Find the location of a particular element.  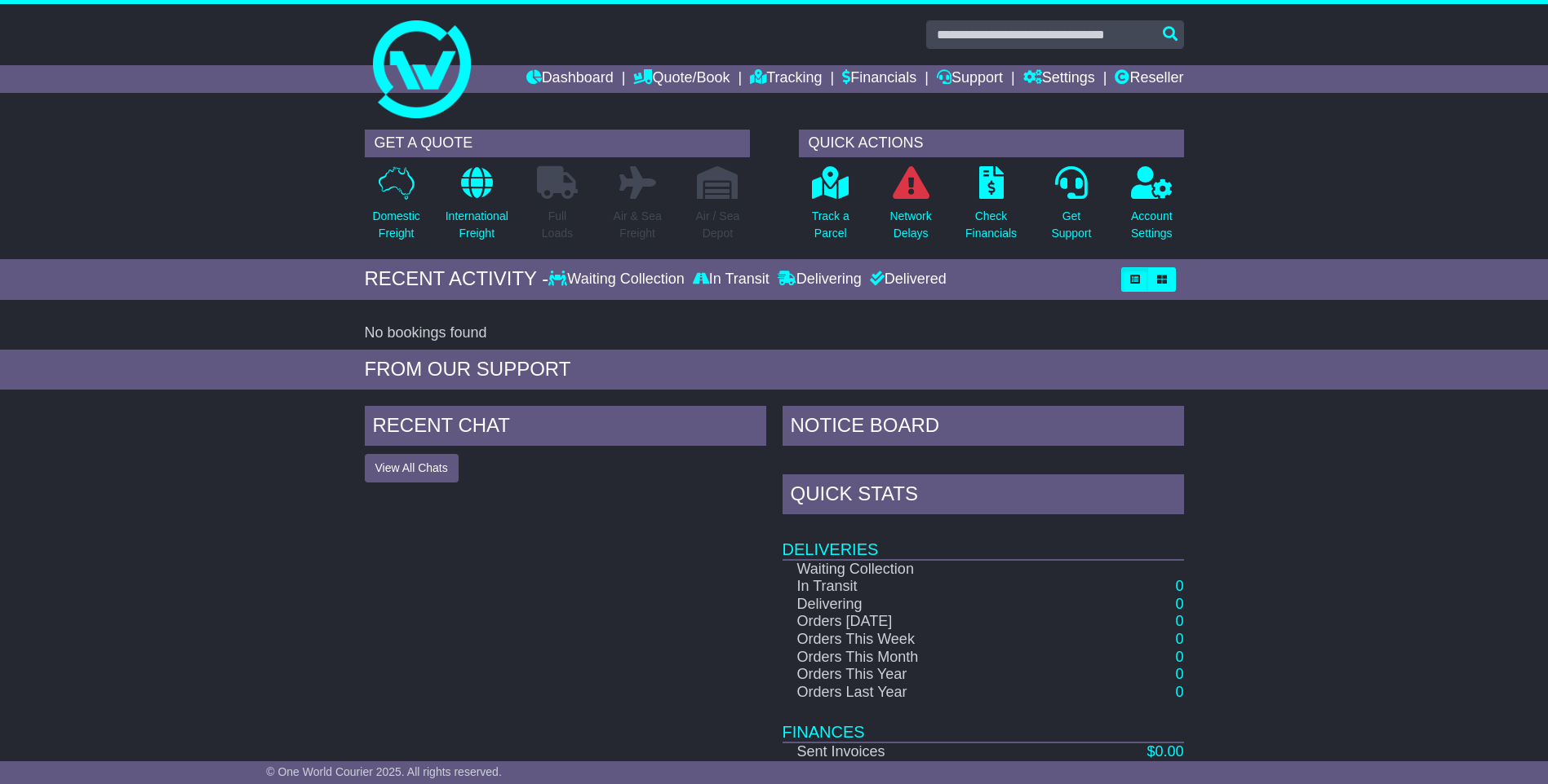

a: GetSupport is located at coordinates (1070, 208).